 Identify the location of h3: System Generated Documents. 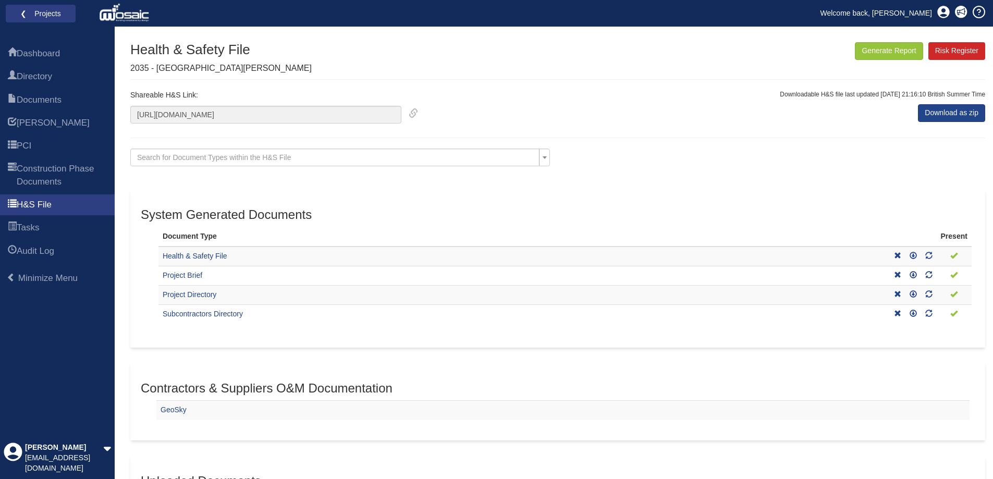
(558, 215).